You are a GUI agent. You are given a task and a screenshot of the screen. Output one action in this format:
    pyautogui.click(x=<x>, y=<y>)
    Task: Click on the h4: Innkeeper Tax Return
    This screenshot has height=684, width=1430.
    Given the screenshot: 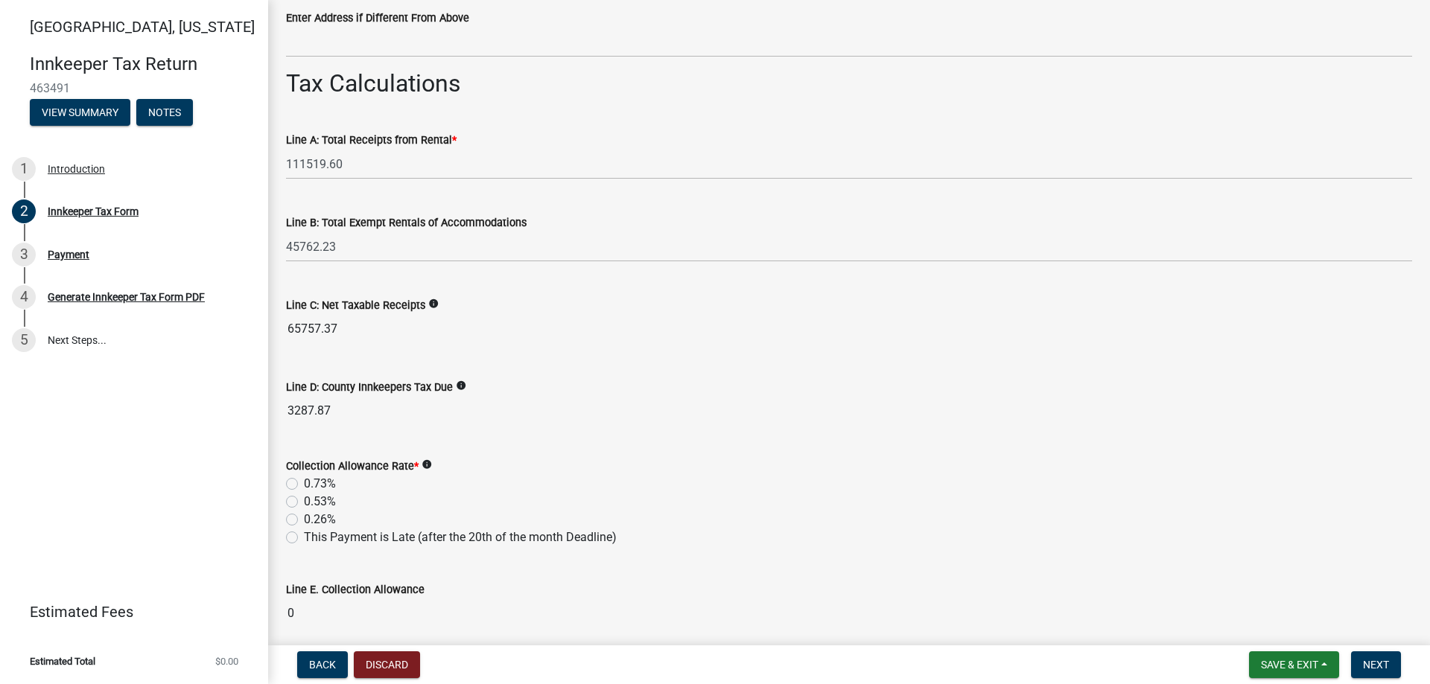 What is the action you would take?
    pyautogui.click(x=143, y=64)
    